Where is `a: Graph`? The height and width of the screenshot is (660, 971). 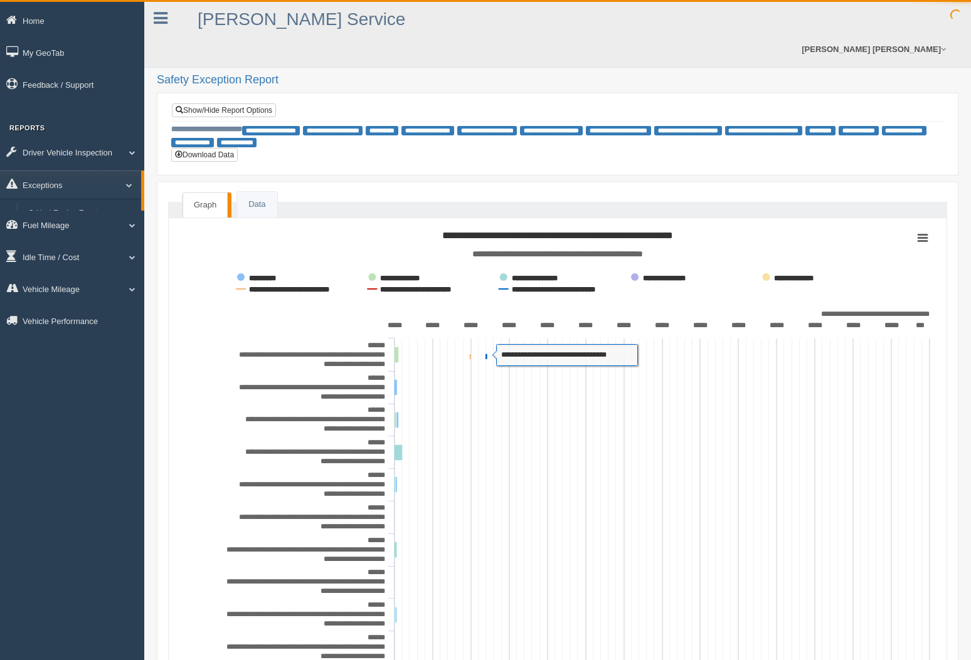
a: Graph is located at coordinates (205, 205).